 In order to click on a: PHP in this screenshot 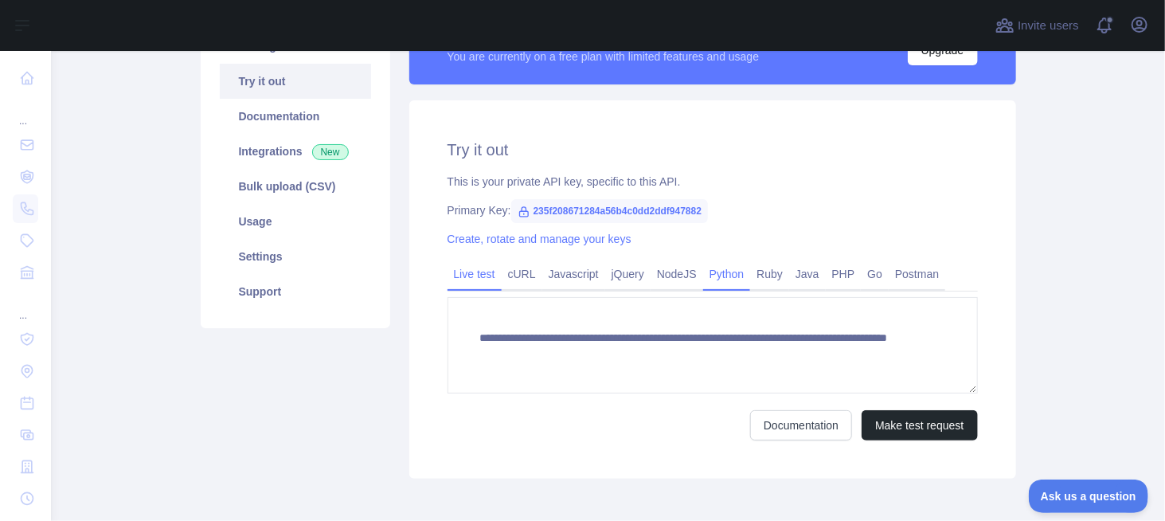, I will do `click(844, 274)`.